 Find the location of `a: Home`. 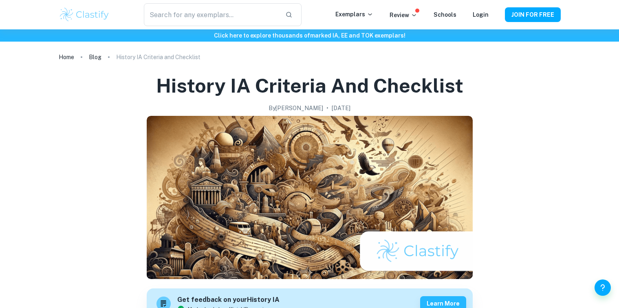

a: Home is located at coordinates (66, 57).